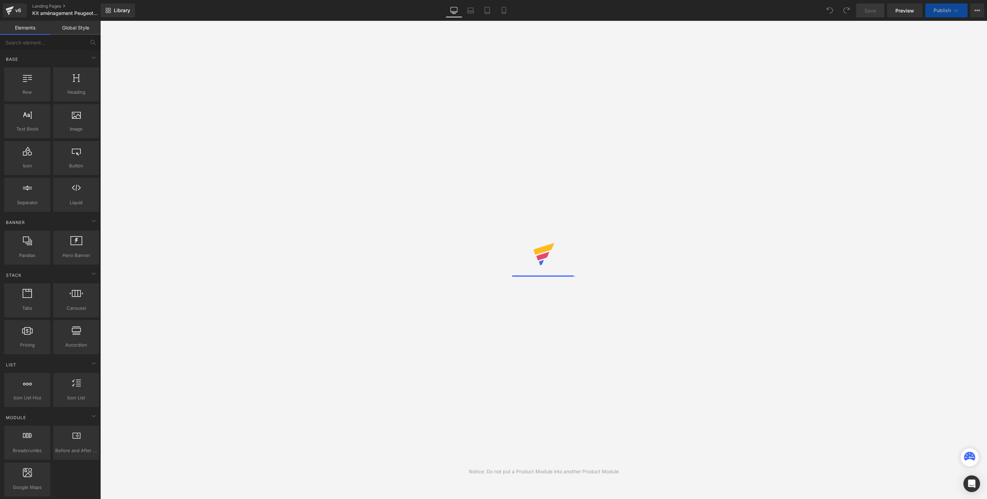  Describe the element at coordinates (27, 450) in the screenshot. I see `span: Breadcrumbs` at that location.